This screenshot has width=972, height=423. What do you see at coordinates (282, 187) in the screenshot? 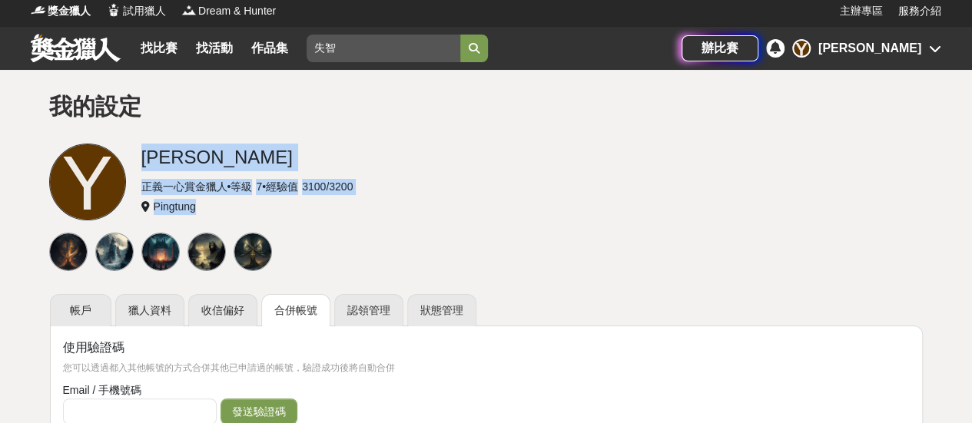
I see `span: 經驗值` at bounding box center [282, 187].